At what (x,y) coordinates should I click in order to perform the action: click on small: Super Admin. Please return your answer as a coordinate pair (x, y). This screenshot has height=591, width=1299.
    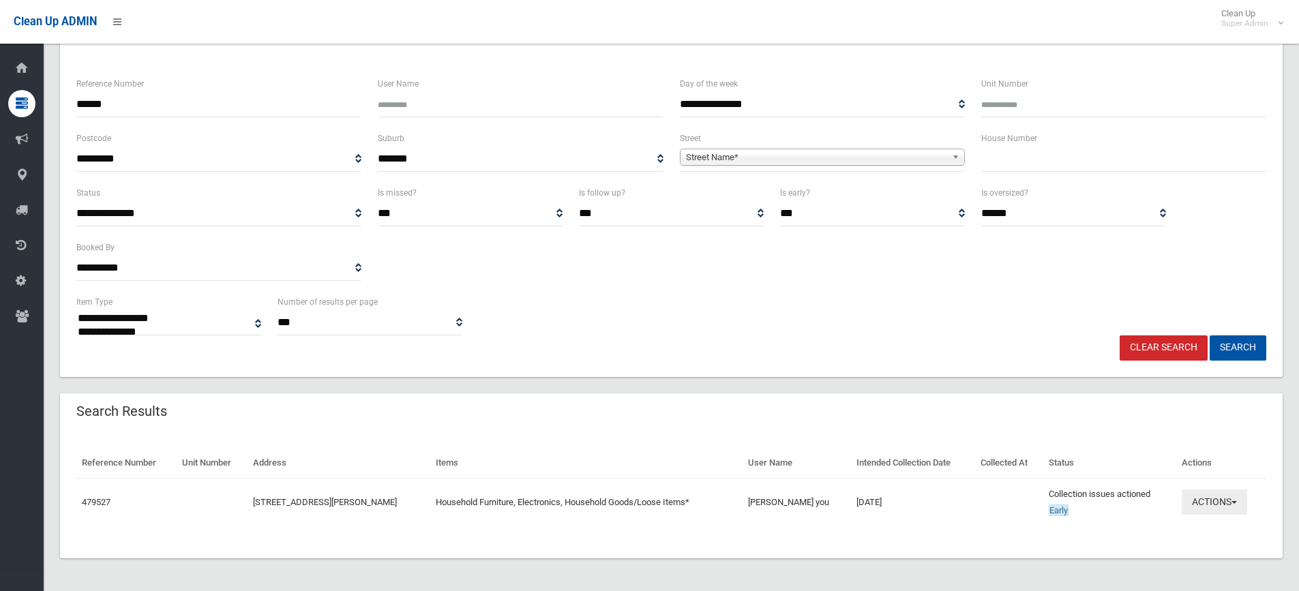
    Looking at the image, I should click on (1245, 23).